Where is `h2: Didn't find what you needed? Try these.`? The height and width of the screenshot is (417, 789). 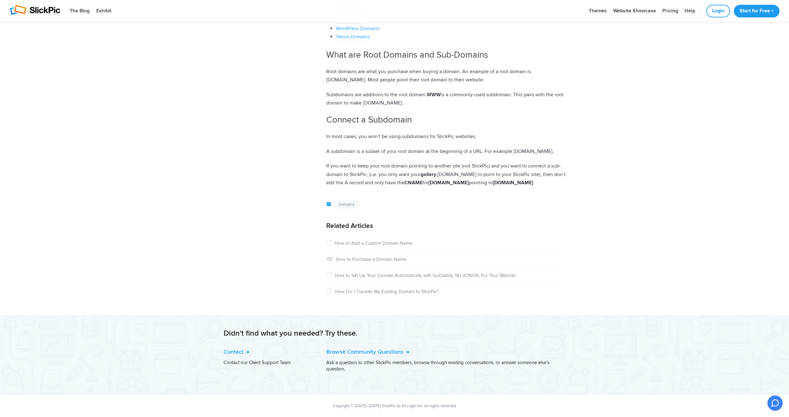
h2: Didn't find what you needed? Try these. is located at coordinates (395, 333).